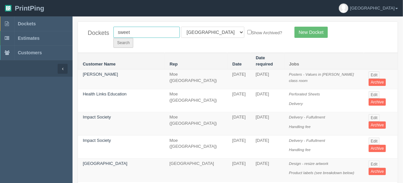 The width and height of the screenshot is (403, 183). Describe the element at coordinates (174, 64) in the screenshot. I see `a: Rep` at that location.